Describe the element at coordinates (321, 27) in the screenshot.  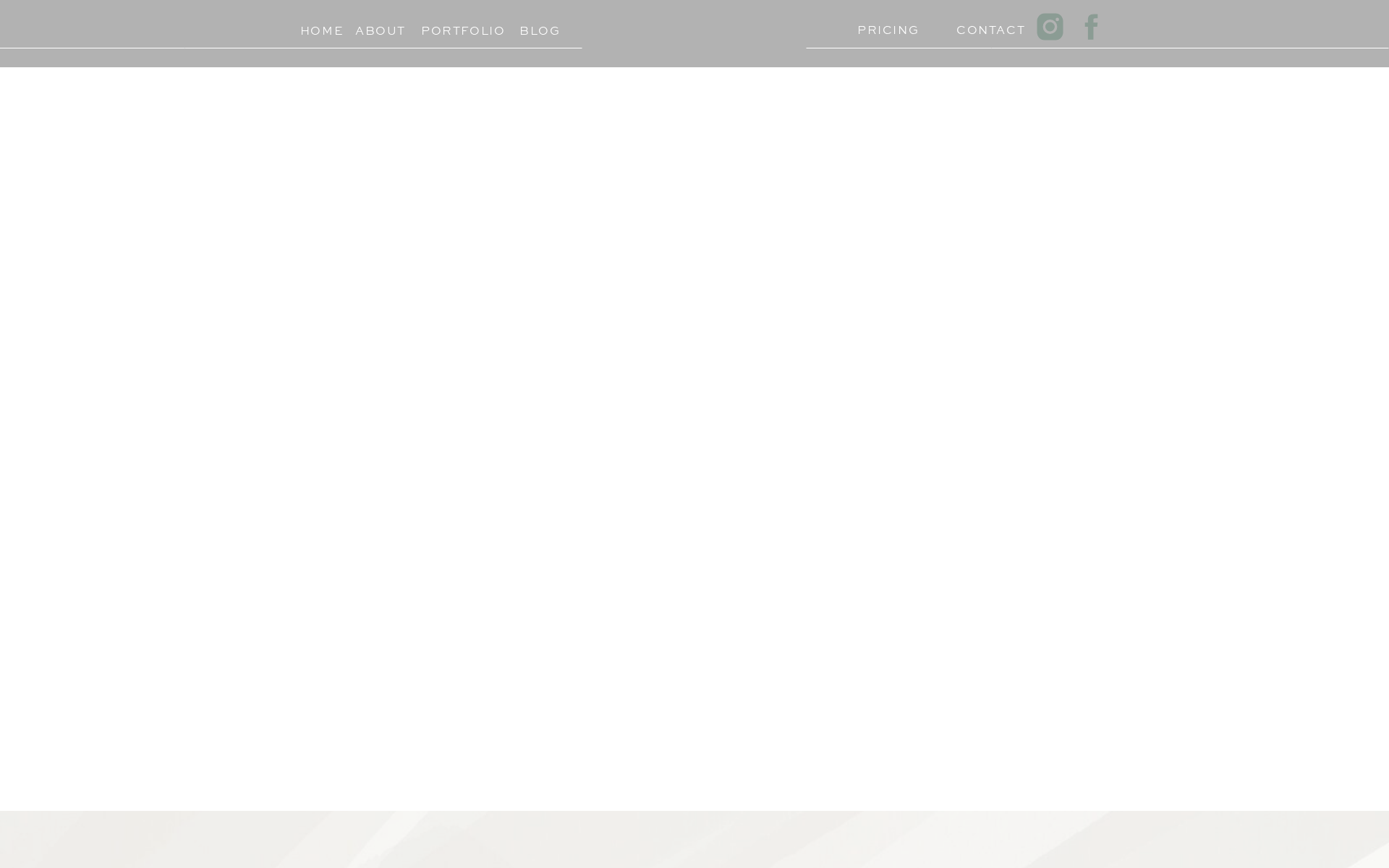
I see `h3: Home` at that location.